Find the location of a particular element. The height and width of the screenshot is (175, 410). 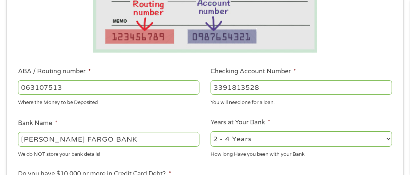

label: Checking Account Number is located at coordinates (253, 71).